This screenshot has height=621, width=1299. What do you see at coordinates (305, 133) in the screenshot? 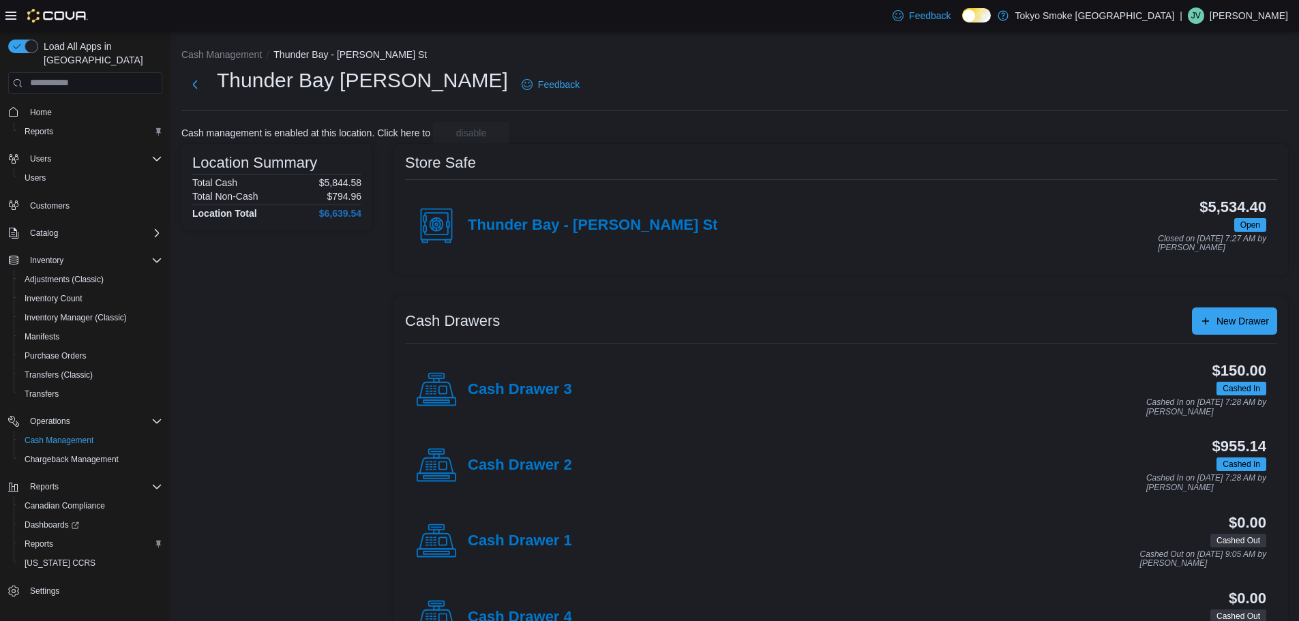
I see `p: Cash management is enabled at this location. Click here to` at bounding box center [305, 133].